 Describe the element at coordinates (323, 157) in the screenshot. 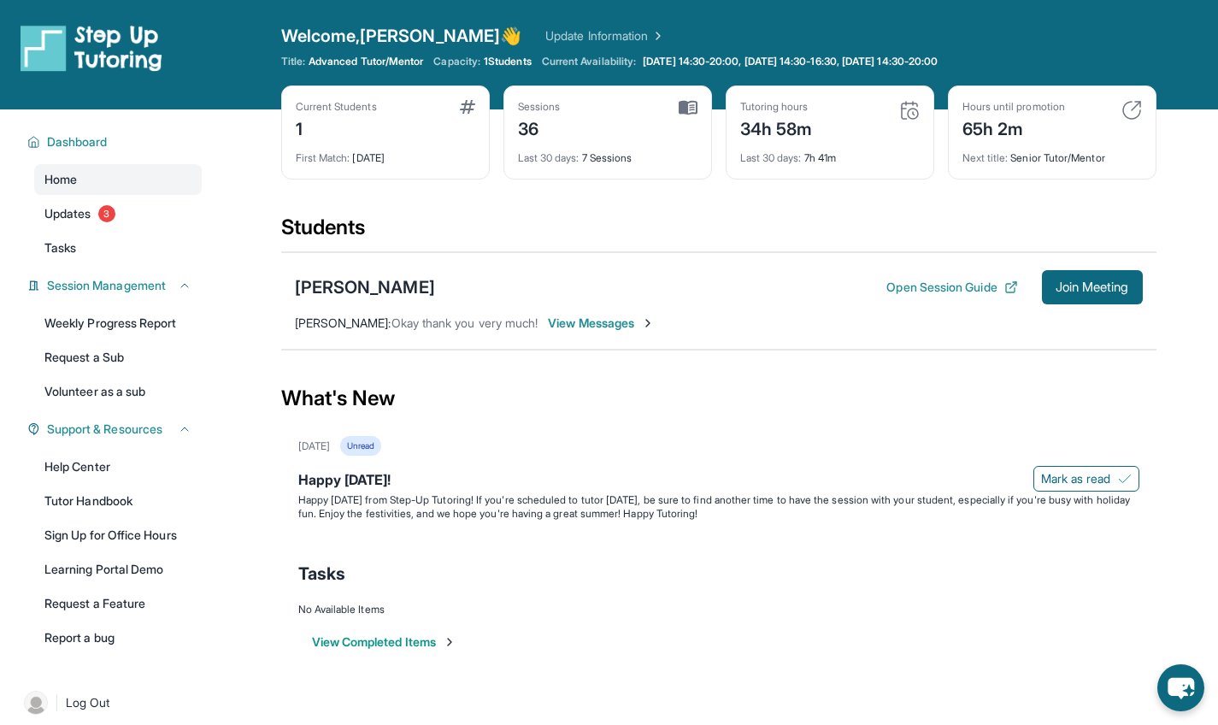

I see `span: First Match :` at that location.